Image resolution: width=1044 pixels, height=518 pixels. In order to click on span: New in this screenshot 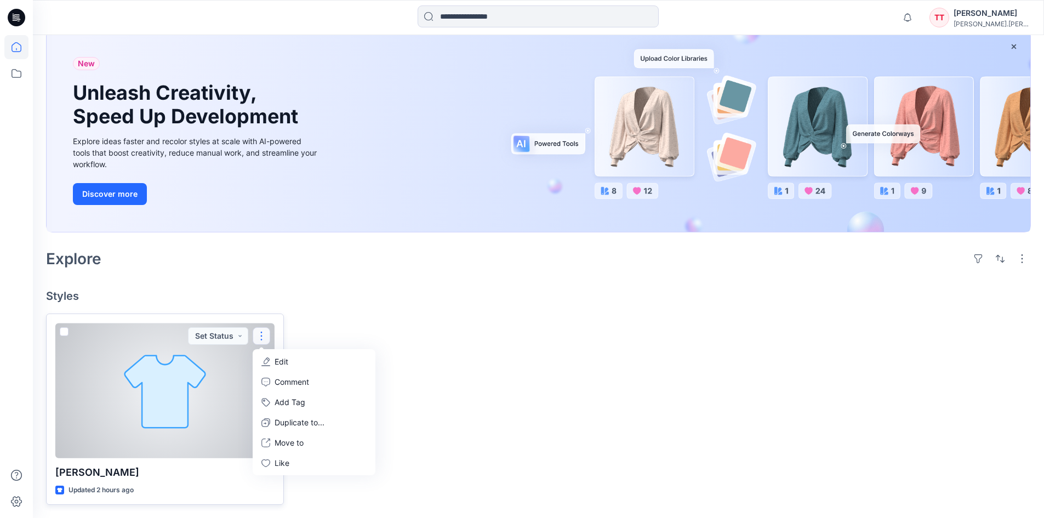, I will do `click(86, 64)`.